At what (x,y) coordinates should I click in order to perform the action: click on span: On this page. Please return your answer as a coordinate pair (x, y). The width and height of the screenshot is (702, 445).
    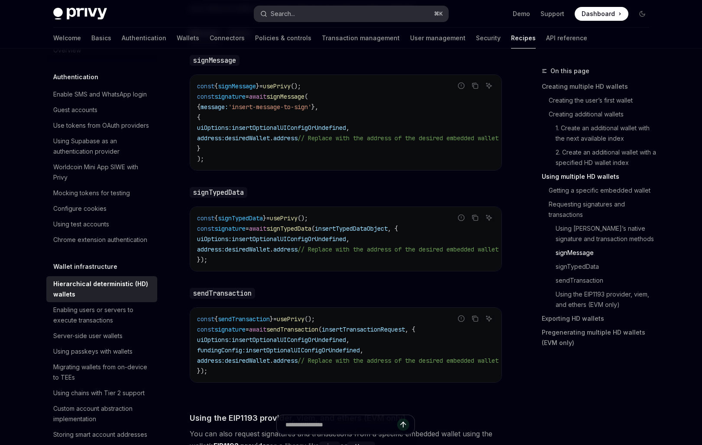
    Looking at the image, I should click on (570, 71).